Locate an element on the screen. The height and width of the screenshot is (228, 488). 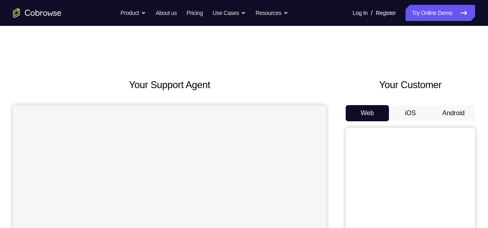
a: About us is located at coordinates (166, 13).